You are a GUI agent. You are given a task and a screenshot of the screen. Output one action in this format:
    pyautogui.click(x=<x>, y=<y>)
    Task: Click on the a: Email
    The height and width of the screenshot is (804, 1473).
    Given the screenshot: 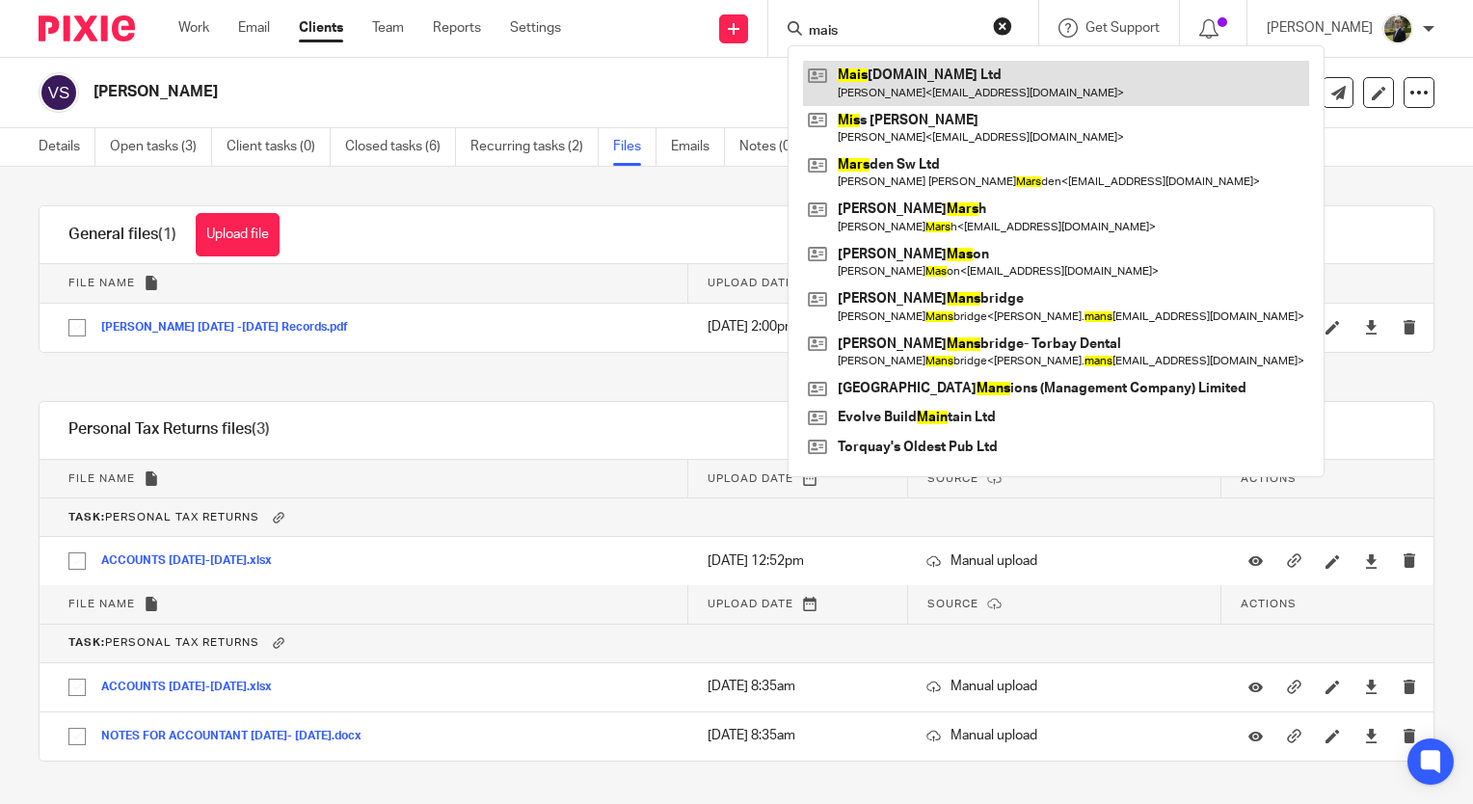 What is the action you would take?
    pyautogui.click(x=254, y=28)
    